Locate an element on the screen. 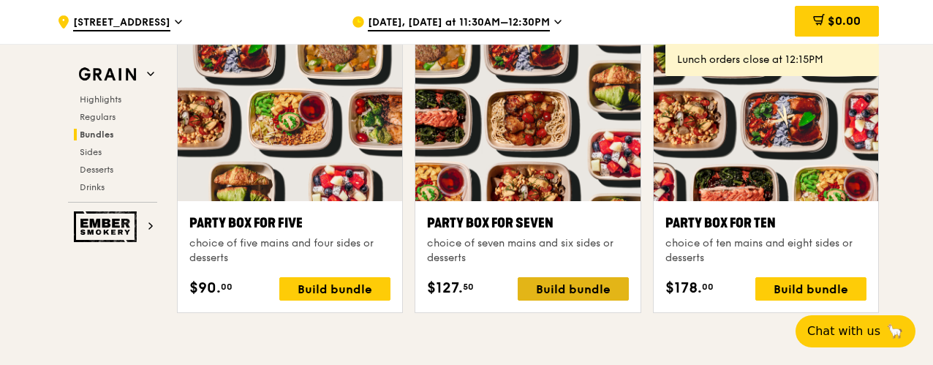  span: $178. is located at coordinates (684, 288).